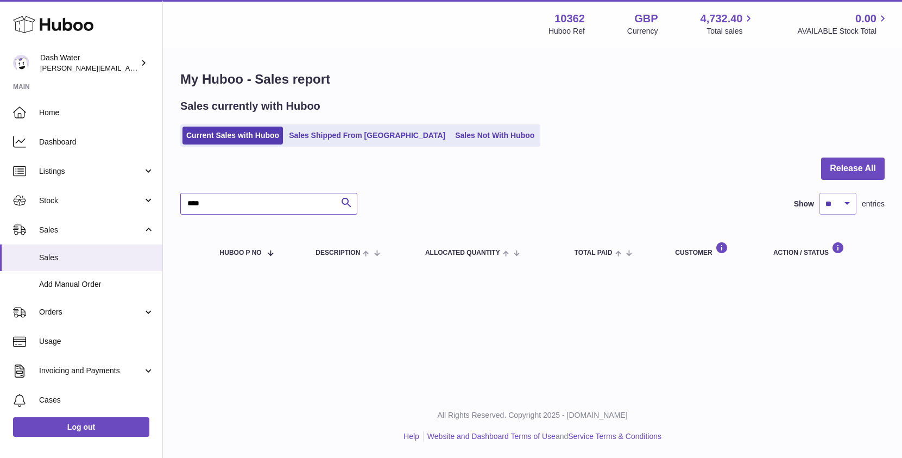  I want to click on span: 0.00, so click(866, 18).